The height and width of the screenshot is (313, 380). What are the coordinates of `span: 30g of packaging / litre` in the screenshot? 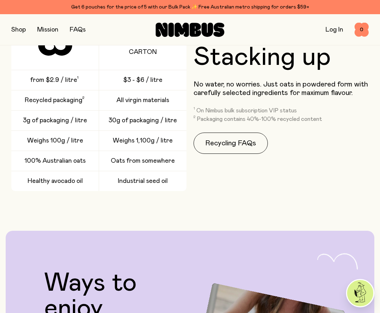 It's located at (143, 120).